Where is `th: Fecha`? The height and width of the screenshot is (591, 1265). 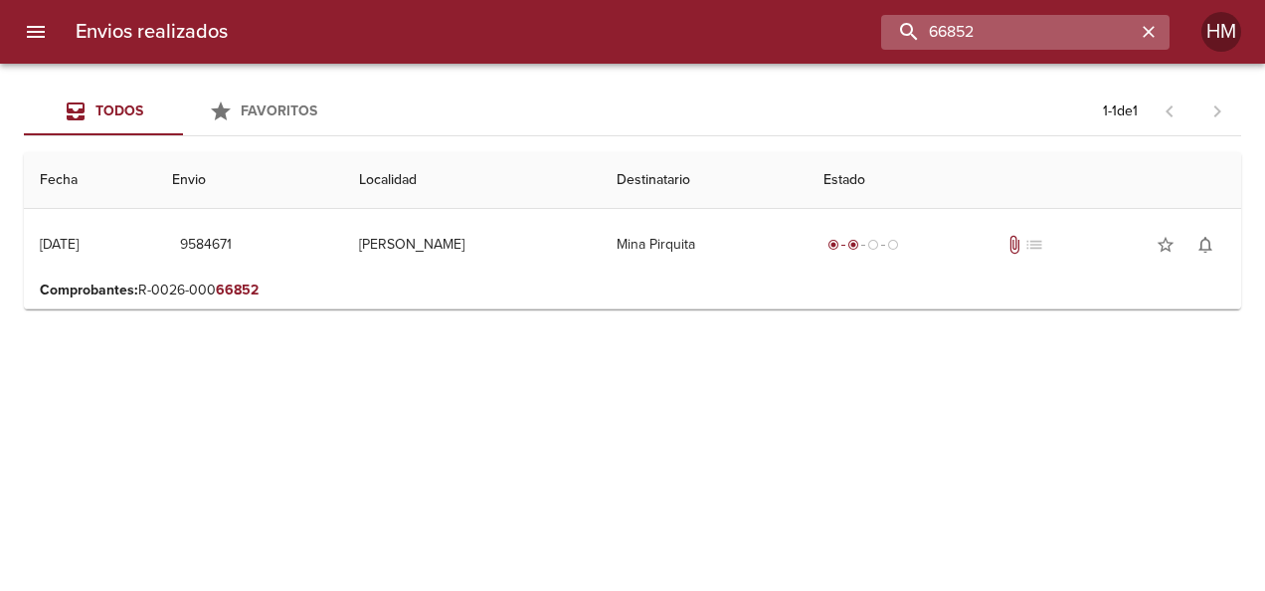
th: Fecha is located at coordinates (90, 180).